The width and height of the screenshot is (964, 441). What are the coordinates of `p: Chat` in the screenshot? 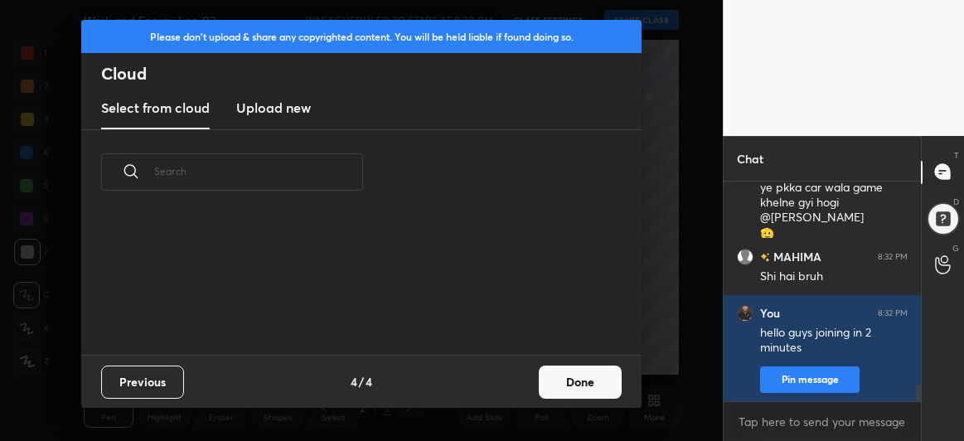 It's located at (750, 158).